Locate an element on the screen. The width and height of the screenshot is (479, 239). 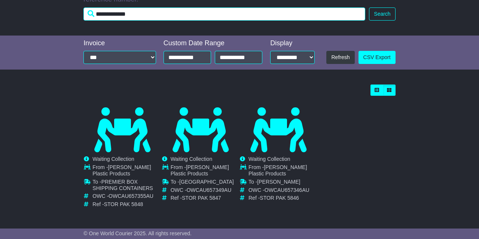
span: STOR PAK 5848 is located at coordinates (123, 204).